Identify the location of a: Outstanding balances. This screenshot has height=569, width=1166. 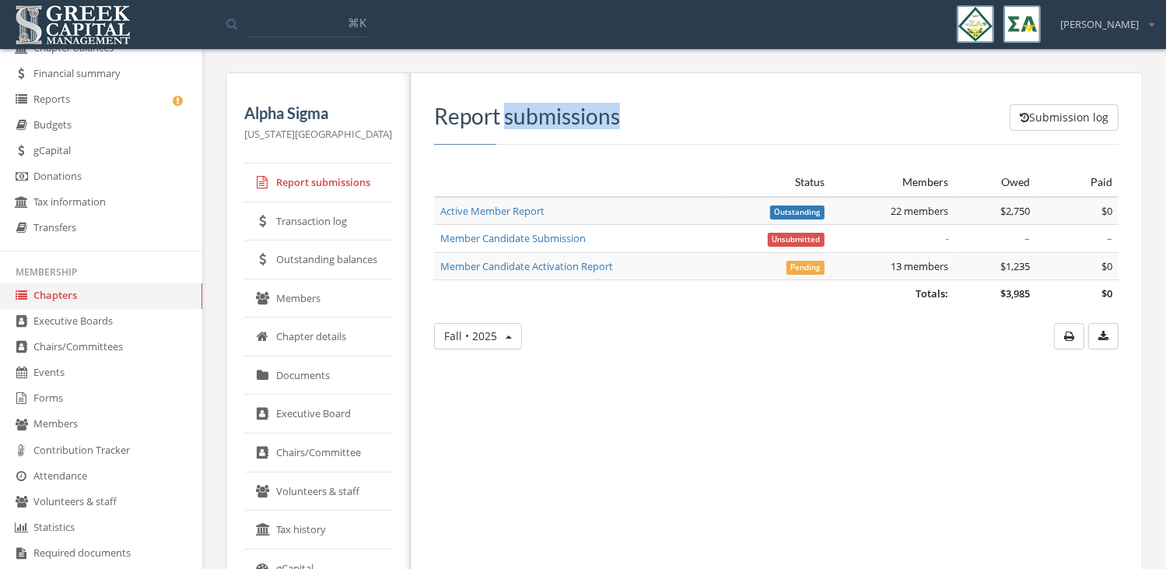
(318, 260).